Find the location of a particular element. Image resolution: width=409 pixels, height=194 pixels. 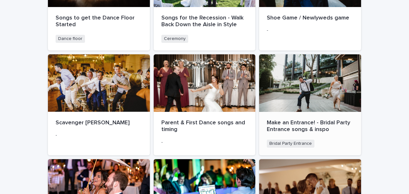

a: Make an Entrance! - Bridal Party Entrance songs & inspoBridal Party Entrance is located at coordinates (310, 105).